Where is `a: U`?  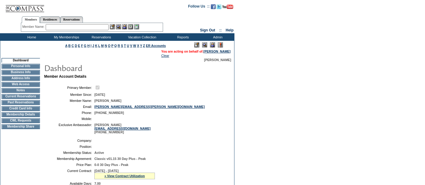 a: U is located at coordinates (128, 46).